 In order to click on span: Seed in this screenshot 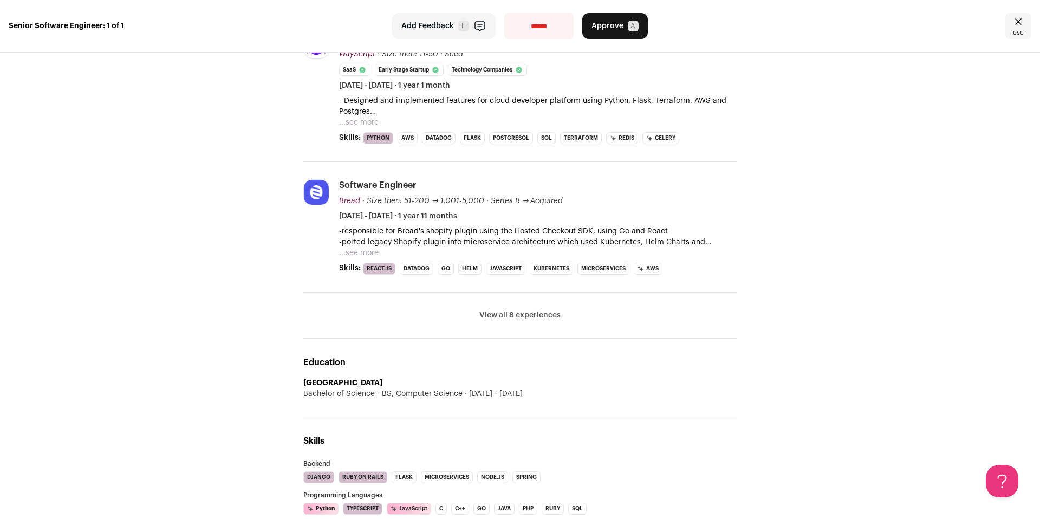, I will do `click(454, 54)`.